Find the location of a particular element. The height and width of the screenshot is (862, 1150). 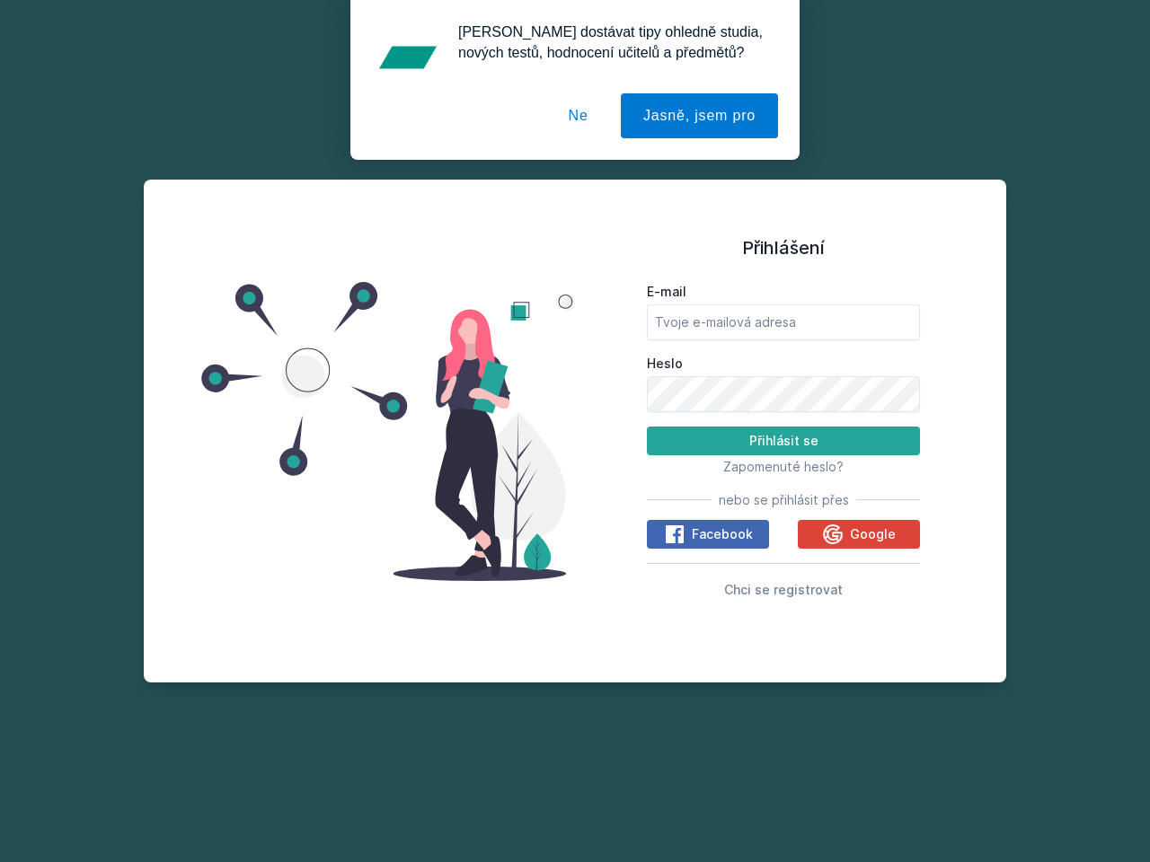

span: Zapomenuté heslo? is located at coordinates (783, 466).